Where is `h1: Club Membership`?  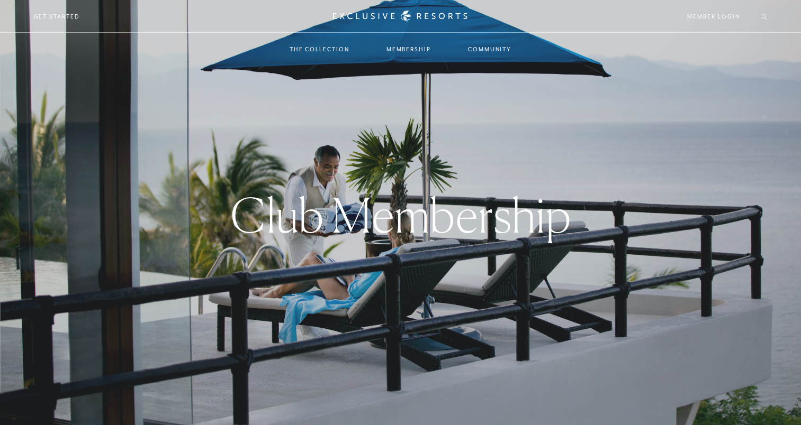 h1: Club Membership is located at coordinates (401, 215).